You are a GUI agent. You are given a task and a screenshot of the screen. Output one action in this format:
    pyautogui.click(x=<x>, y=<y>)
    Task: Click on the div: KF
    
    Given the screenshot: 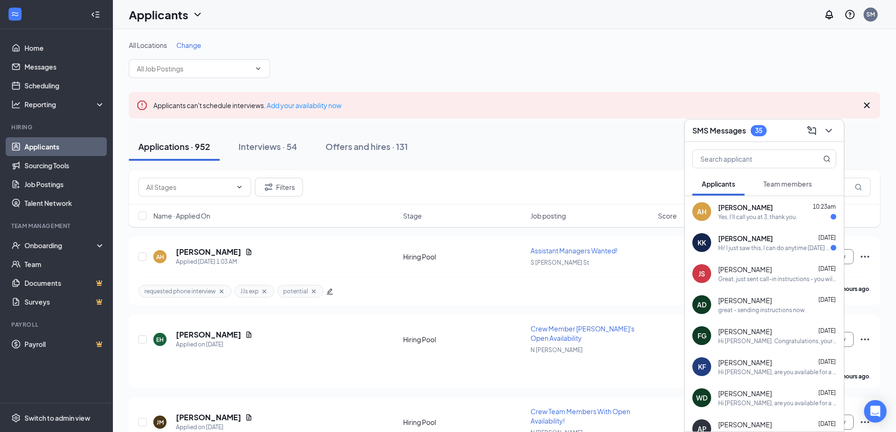 What is the action you would take?
    pyautogui.click(x=702, y=367)
    